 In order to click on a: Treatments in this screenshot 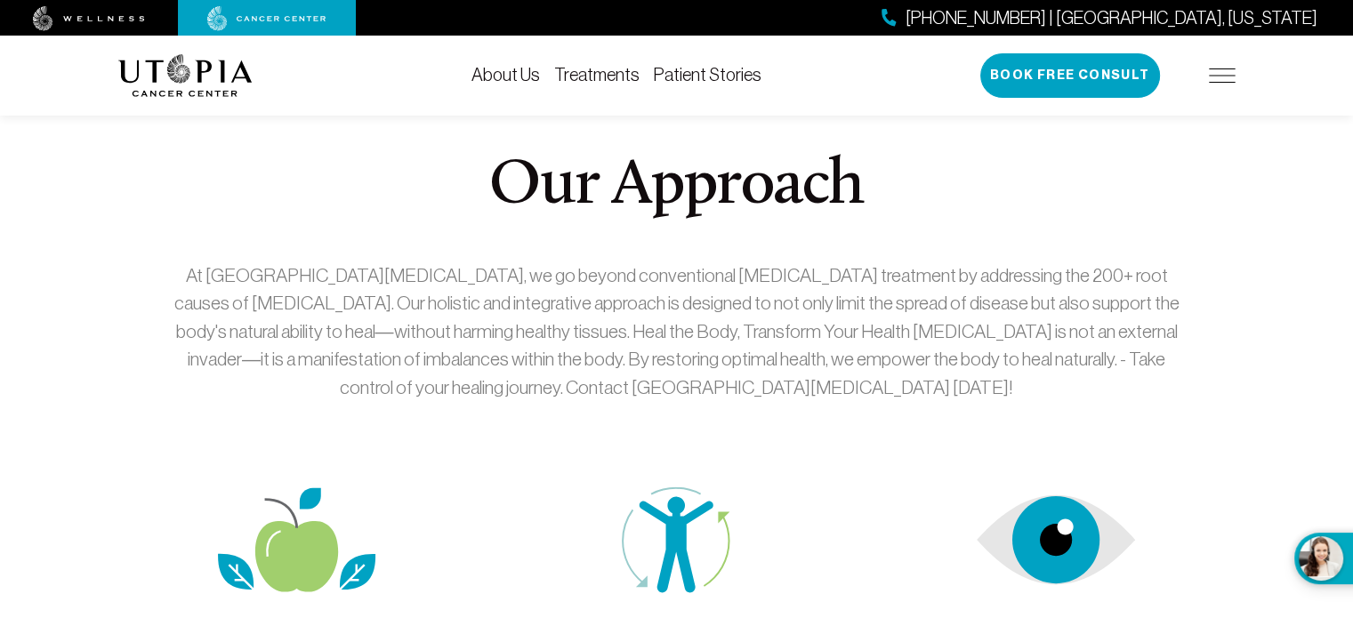, I will do `click(597, 75)`.